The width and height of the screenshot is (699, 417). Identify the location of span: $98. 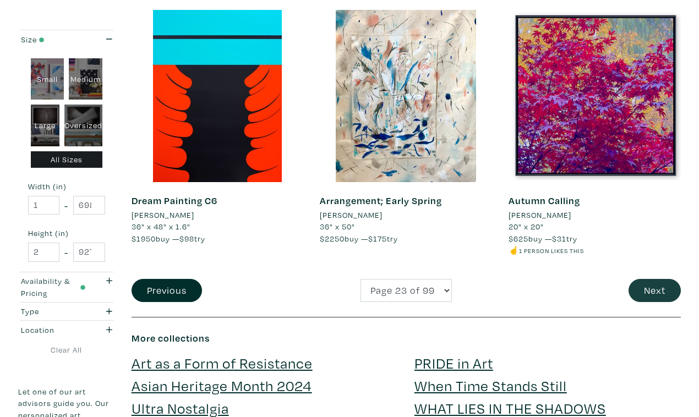
(187, 238).